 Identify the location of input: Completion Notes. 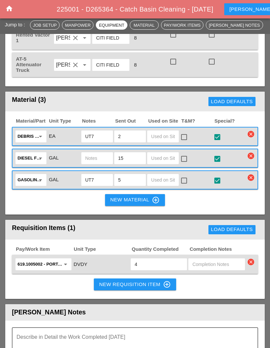
(217, 264).